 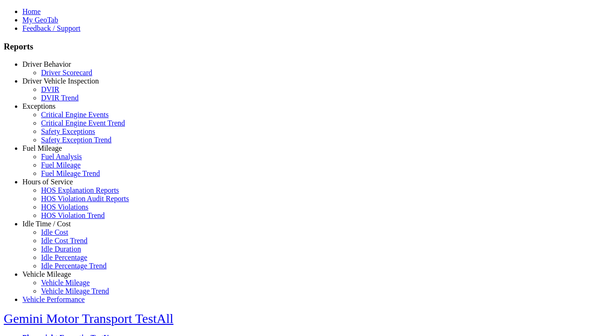 I want to click on a: My GeoTab, so click(x=40, y=20).